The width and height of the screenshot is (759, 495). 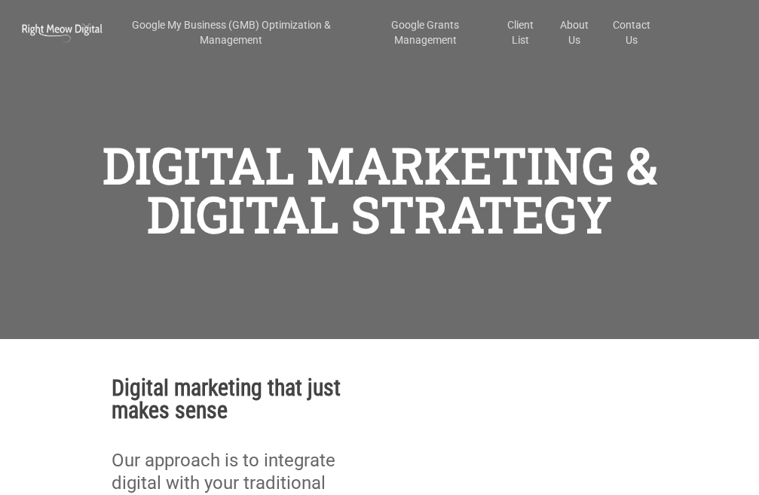 What do you see at coordinates (379, 189) in the screenshot?
I see `h1: DIGITAL MARKETING & DIGITAL STRATEGY` at bounding box center [379, 189].